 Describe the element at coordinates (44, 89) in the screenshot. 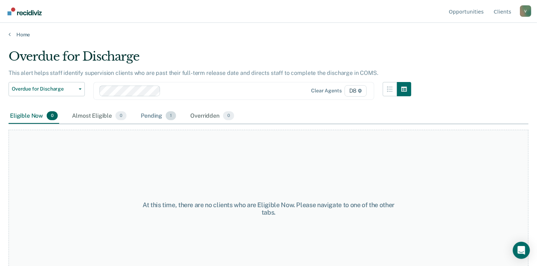

I see `span: Overdue for Discharge` at that location.